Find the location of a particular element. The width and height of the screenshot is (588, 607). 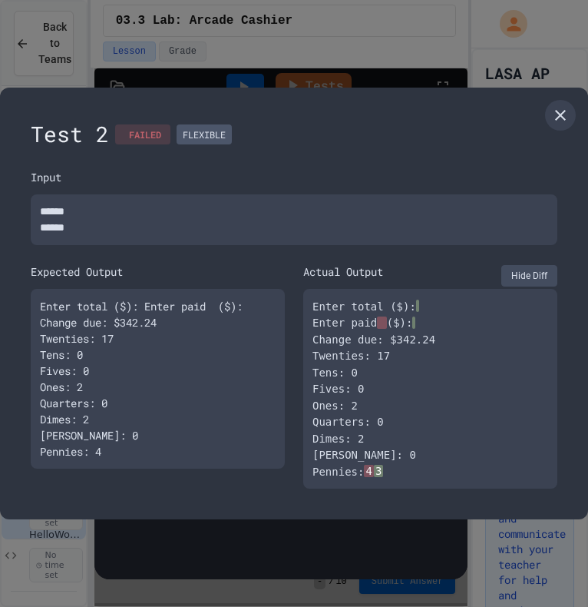

div: Actual Output is located at coordinates (343, 271).